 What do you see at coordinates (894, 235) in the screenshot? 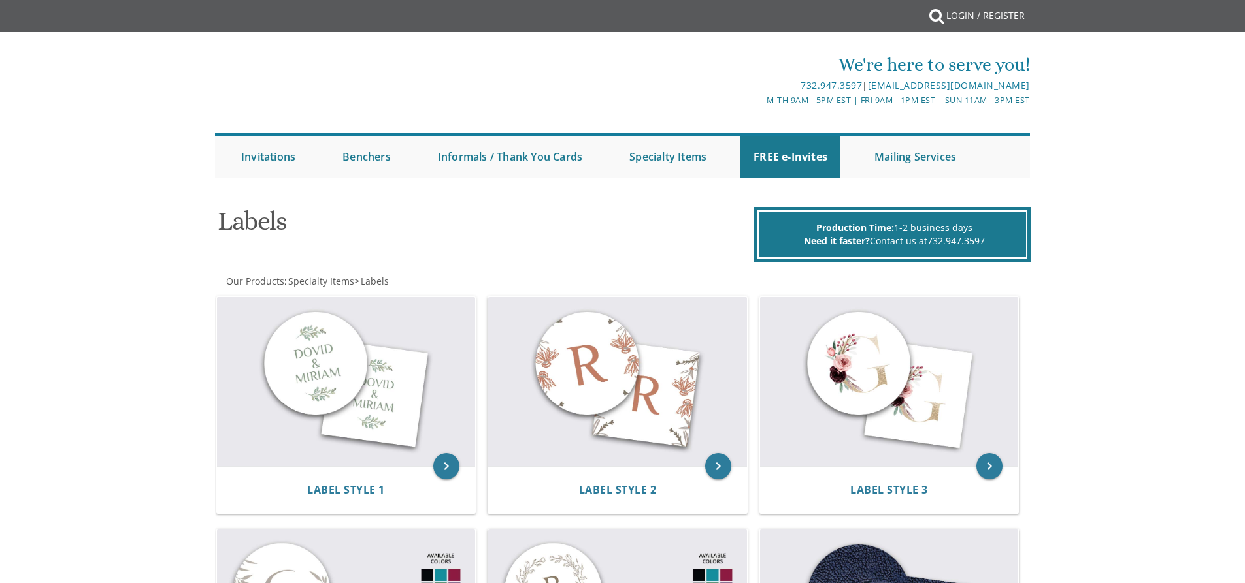
I see `p: 1-2 business days Contact us at` at bounding box center [894, 235].